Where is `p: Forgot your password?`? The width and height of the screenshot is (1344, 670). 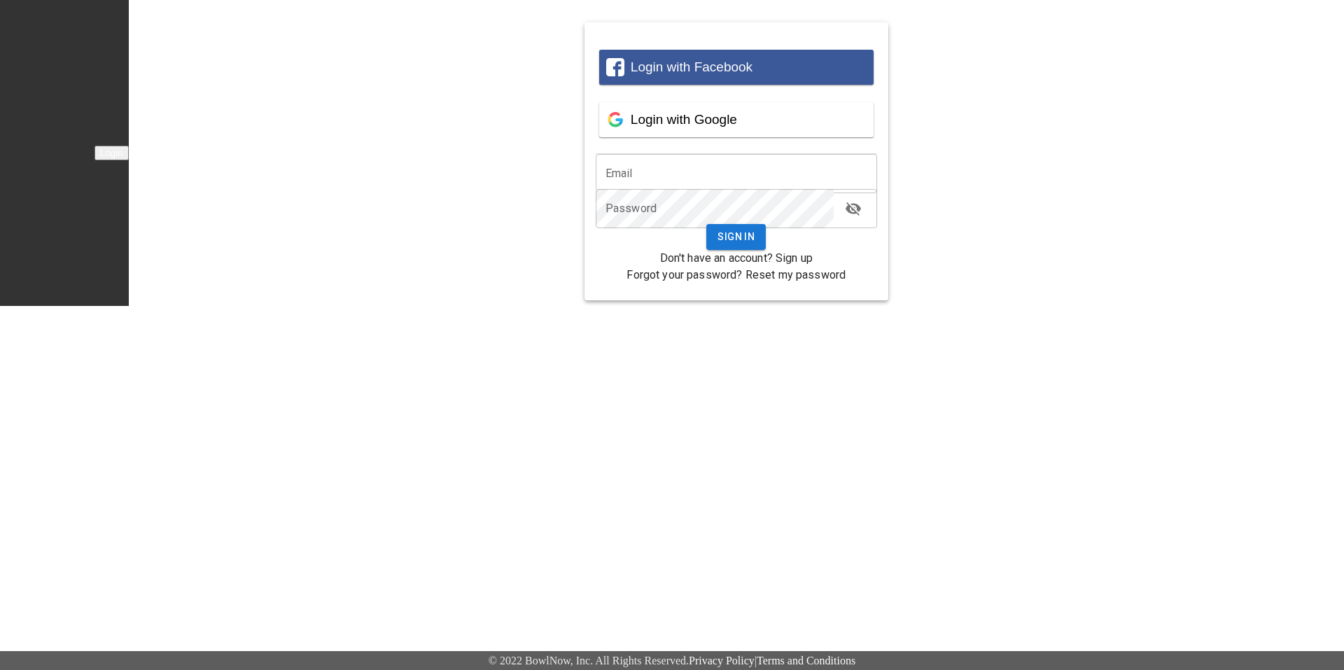
p: Forgot your password? is located at coordinates (737, 275).